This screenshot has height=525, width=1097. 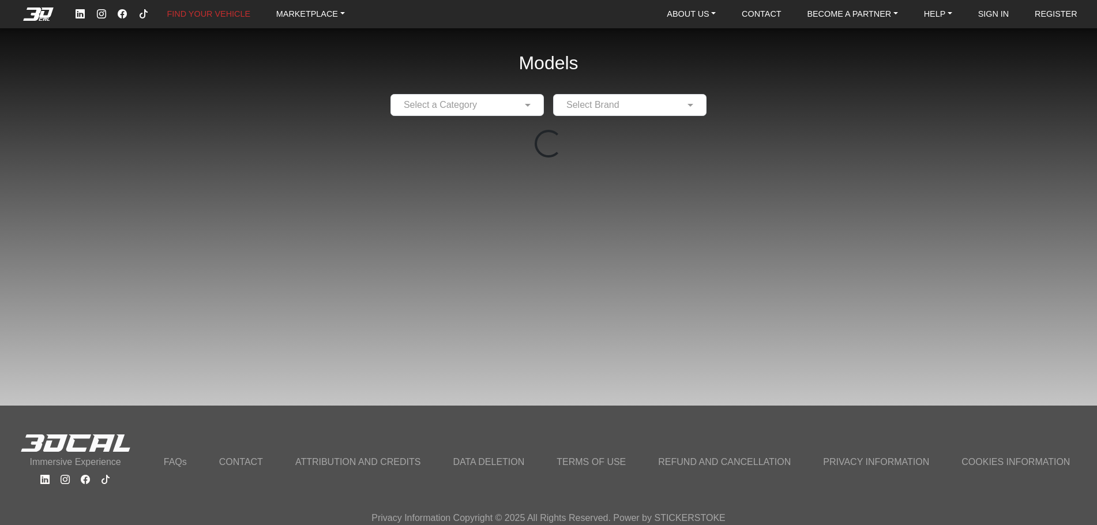 What do you see at coordinates (76, 462) in the screenshot?
I see `p: Immersive Experience` at bounding box center [76, 462].